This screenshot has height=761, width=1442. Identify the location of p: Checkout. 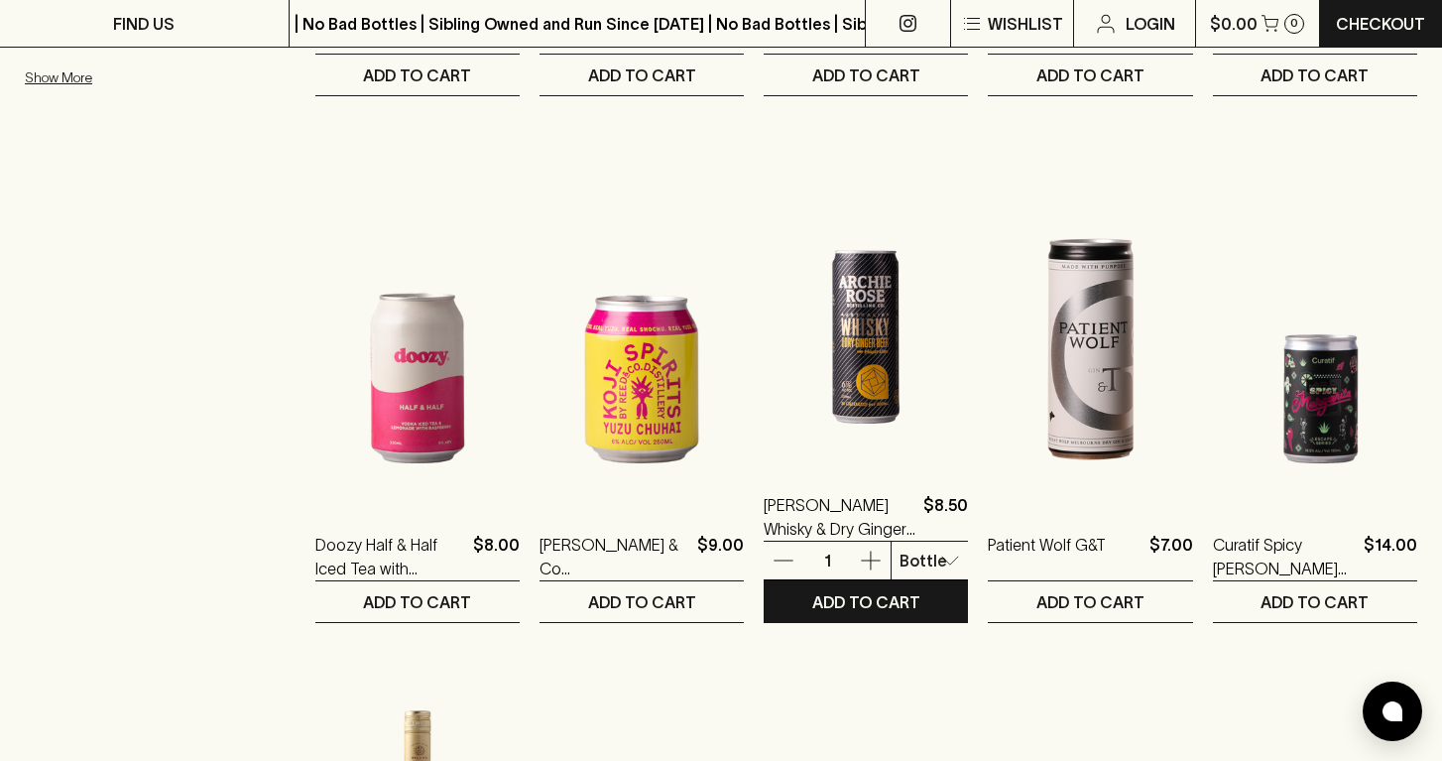
(1381, 24).